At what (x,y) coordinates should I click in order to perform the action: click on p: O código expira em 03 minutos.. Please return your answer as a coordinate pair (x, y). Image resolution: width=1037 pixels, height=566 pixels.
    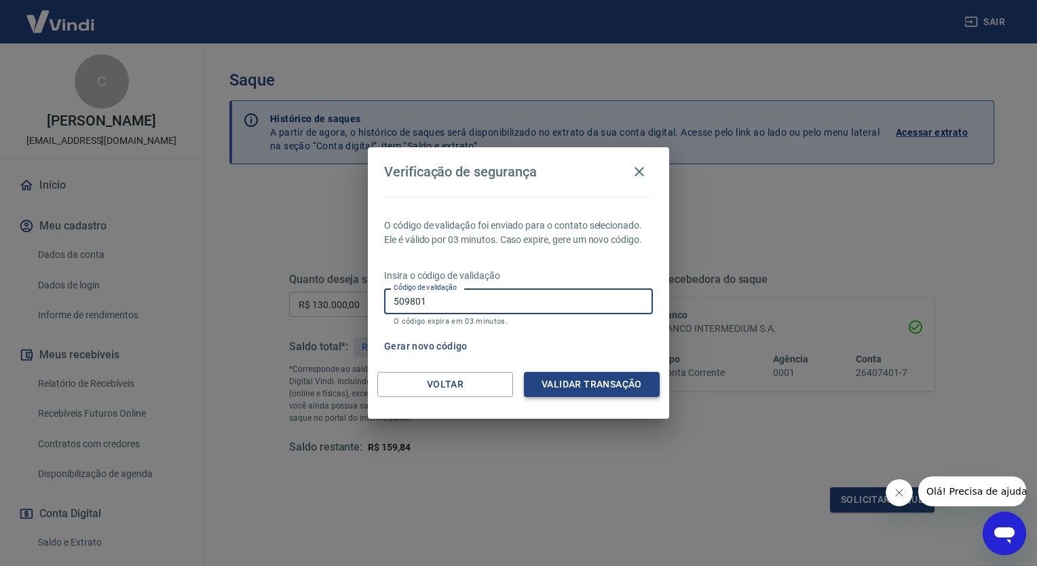
    Looking at the image, I should click on (519, 321).